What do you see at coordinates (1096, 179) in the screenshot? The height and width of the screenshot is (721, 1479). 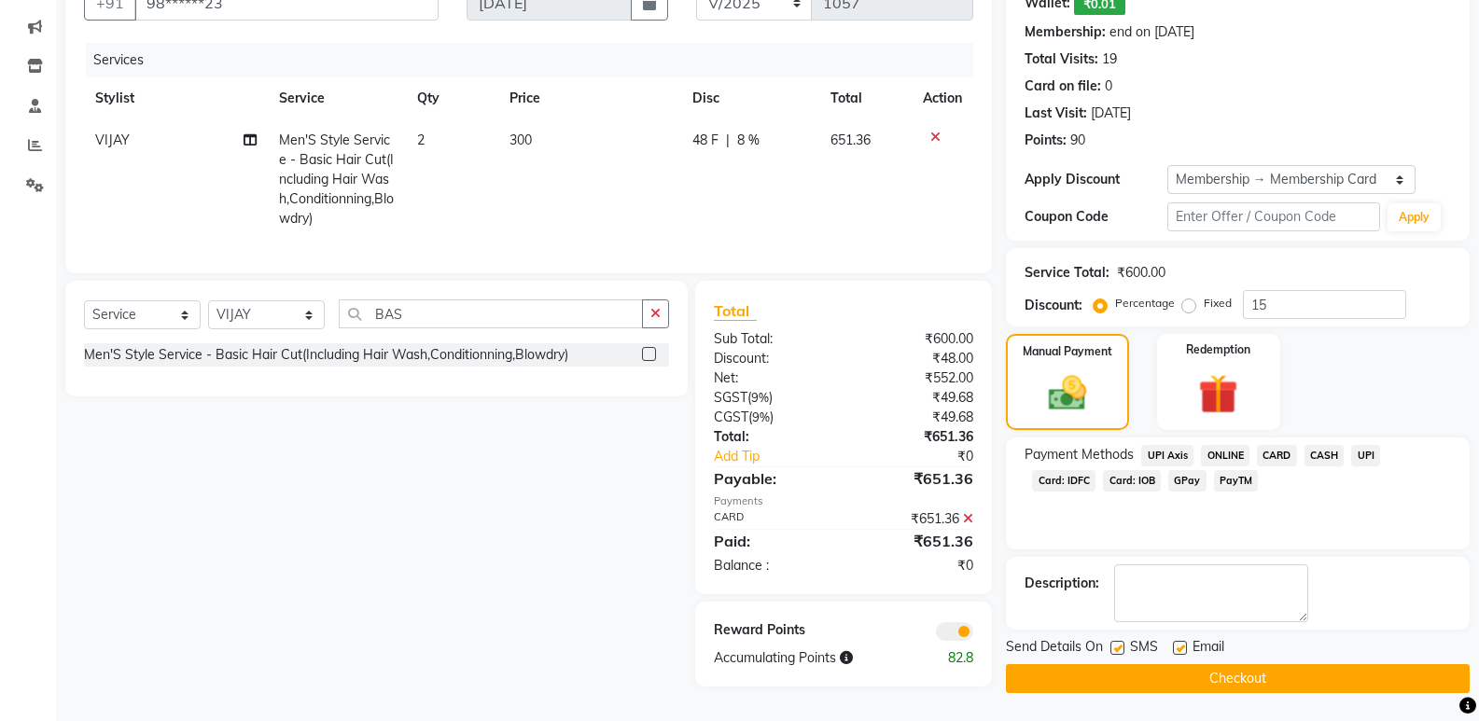 I see `div: Apply Discount` at bounding box center [1096, 179].